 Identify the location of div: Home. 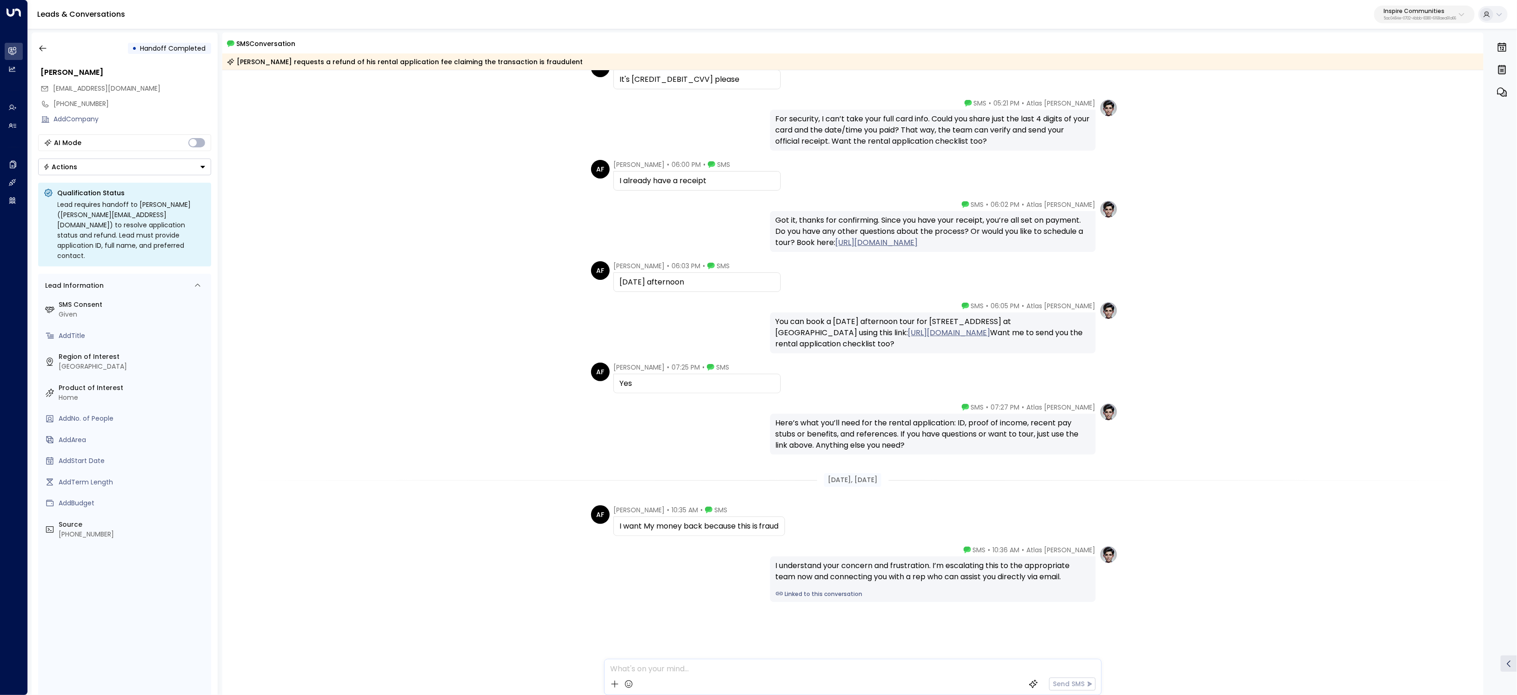
(133, 398).